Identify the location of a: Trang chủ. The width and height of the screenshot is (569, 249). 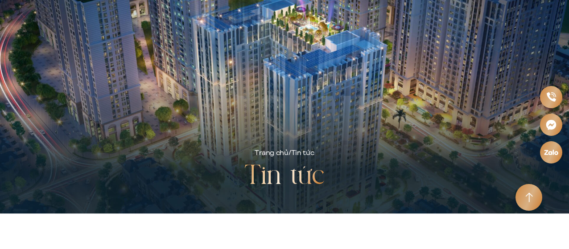
(271, 153).